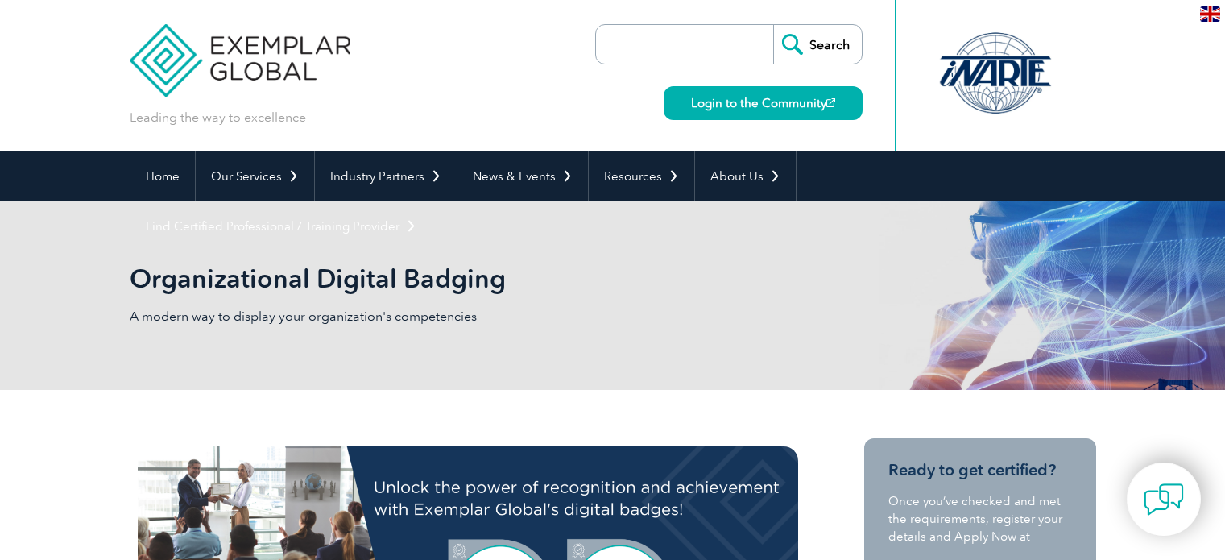 The image size is (1225, 560). I want to click on img: open_square.png, so click(830, 102).